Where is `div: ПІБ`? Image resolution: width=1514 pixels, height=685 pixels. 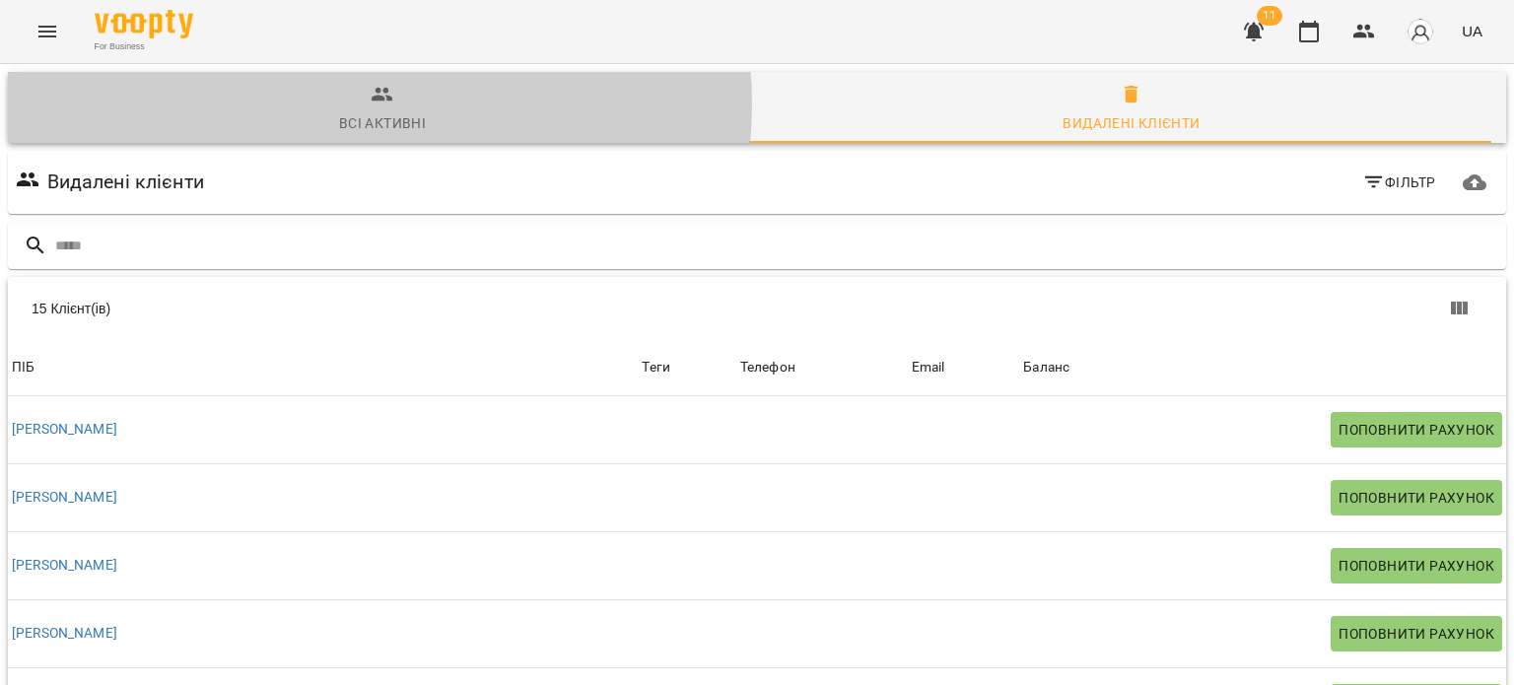
div: ПІБ is located at coordinates (23, 368).